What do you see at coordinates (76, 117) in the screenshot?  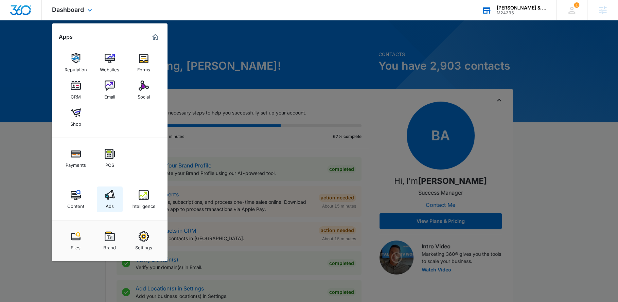 I see `a: Shop` at bounding box center [76, 117].